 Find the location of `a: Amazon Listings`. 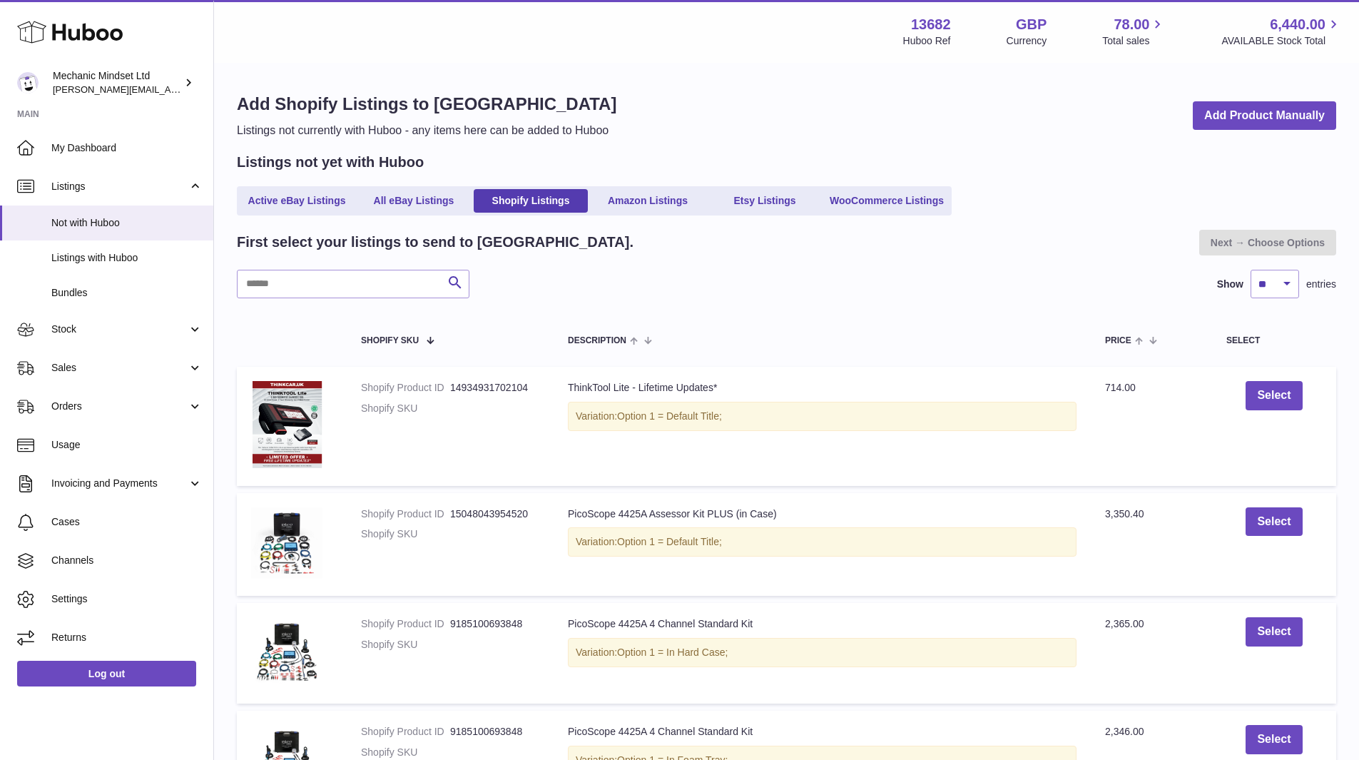

a: Amazon Listings is located at coordinates (648, 201).